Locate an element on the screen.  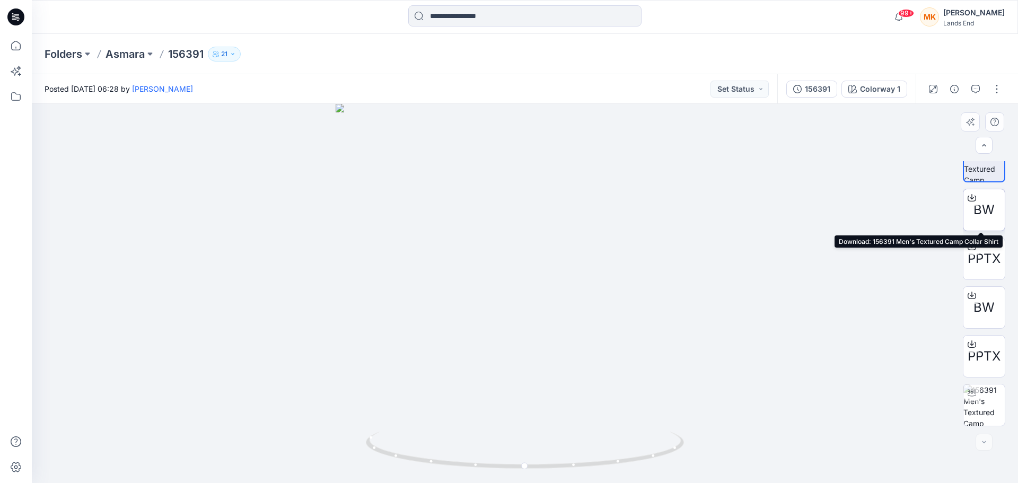
span: 99+ is located at coordinates (907, 13).